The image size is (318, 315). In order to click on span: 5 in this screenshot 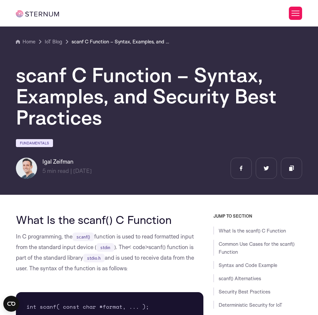, I will do `click(44, 171)`.